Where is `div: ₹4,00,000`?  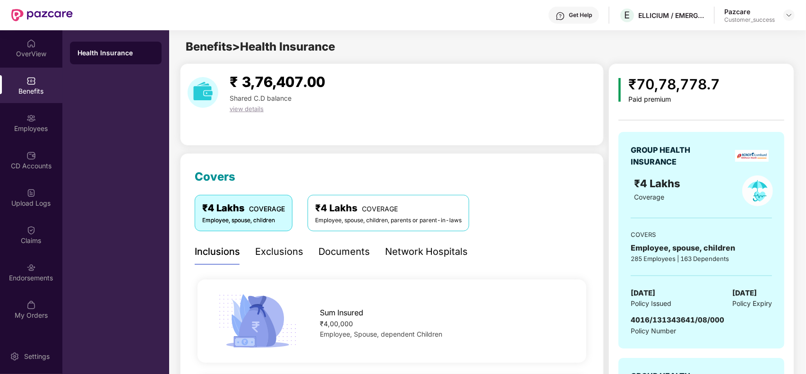 div: ₹4,00,000 is located at coordinates (445, 324).